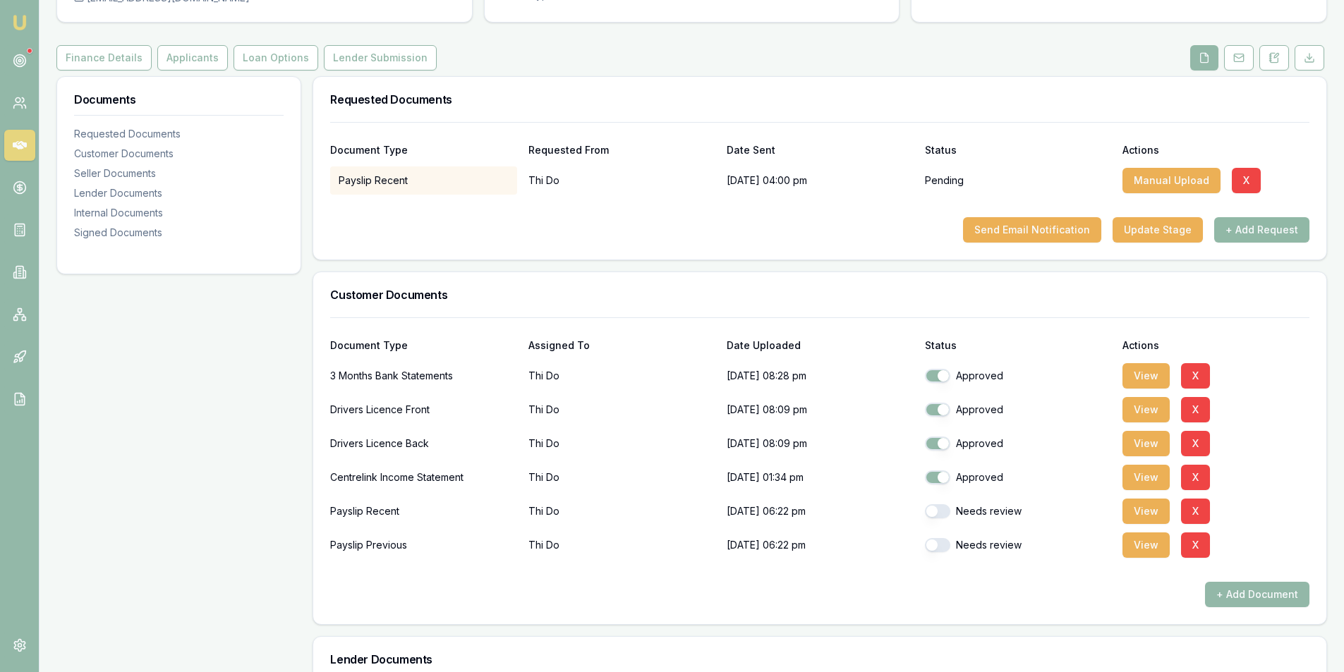 The height and width of the screenshot is (672, 1344). Describe the element at coordinates (276, 58) in the screenshot. I see `a: Loan Options` at that location.